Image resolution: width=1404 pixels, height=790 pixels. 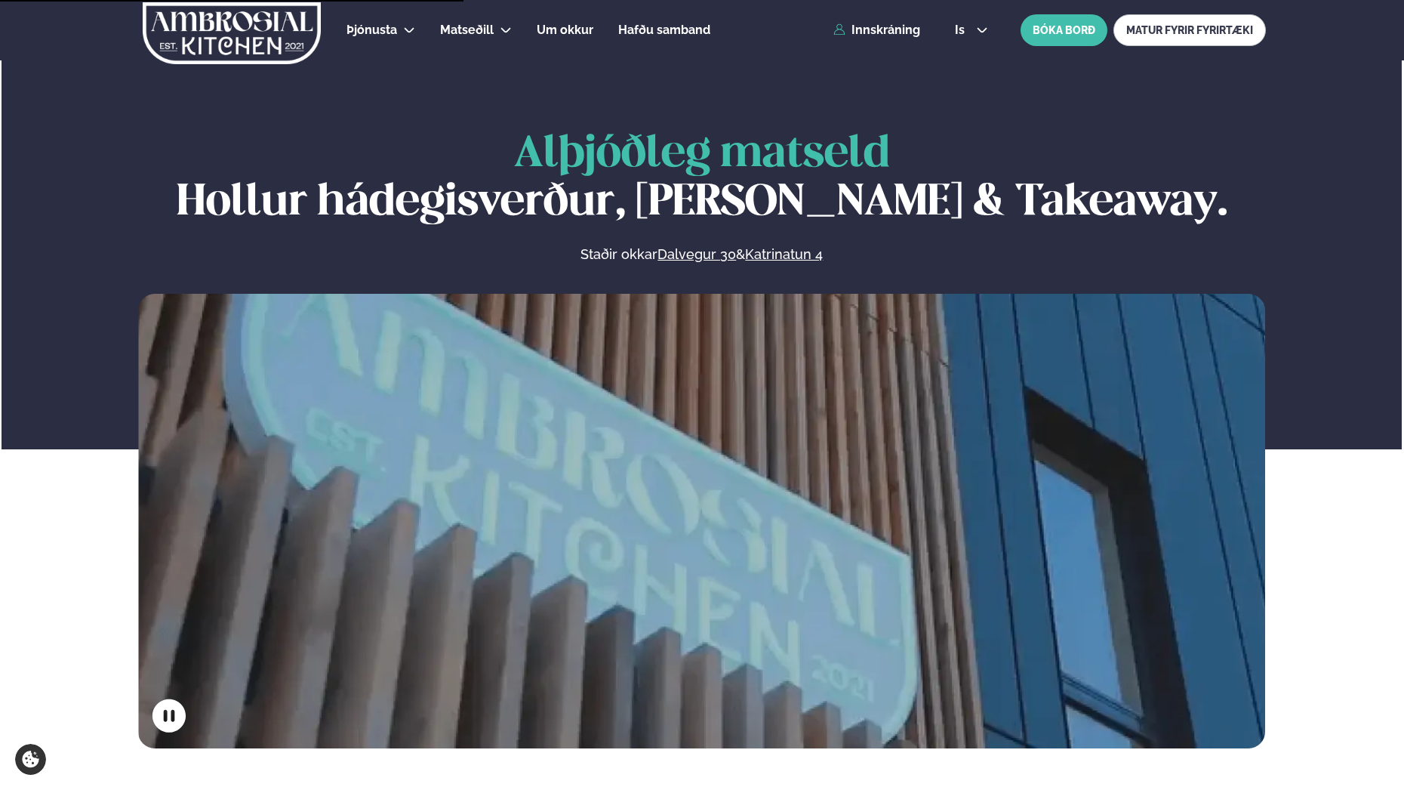 I want to click on span: is, so click(x=962, y=30).